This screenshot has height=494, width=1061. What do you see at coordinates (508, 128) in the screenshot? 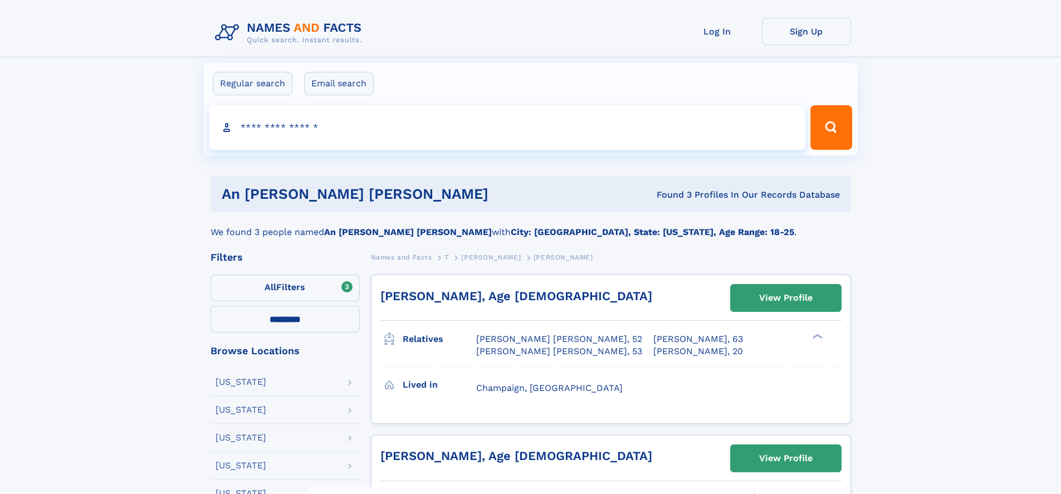
I see `input: search input` at bounding box center [508, 128].